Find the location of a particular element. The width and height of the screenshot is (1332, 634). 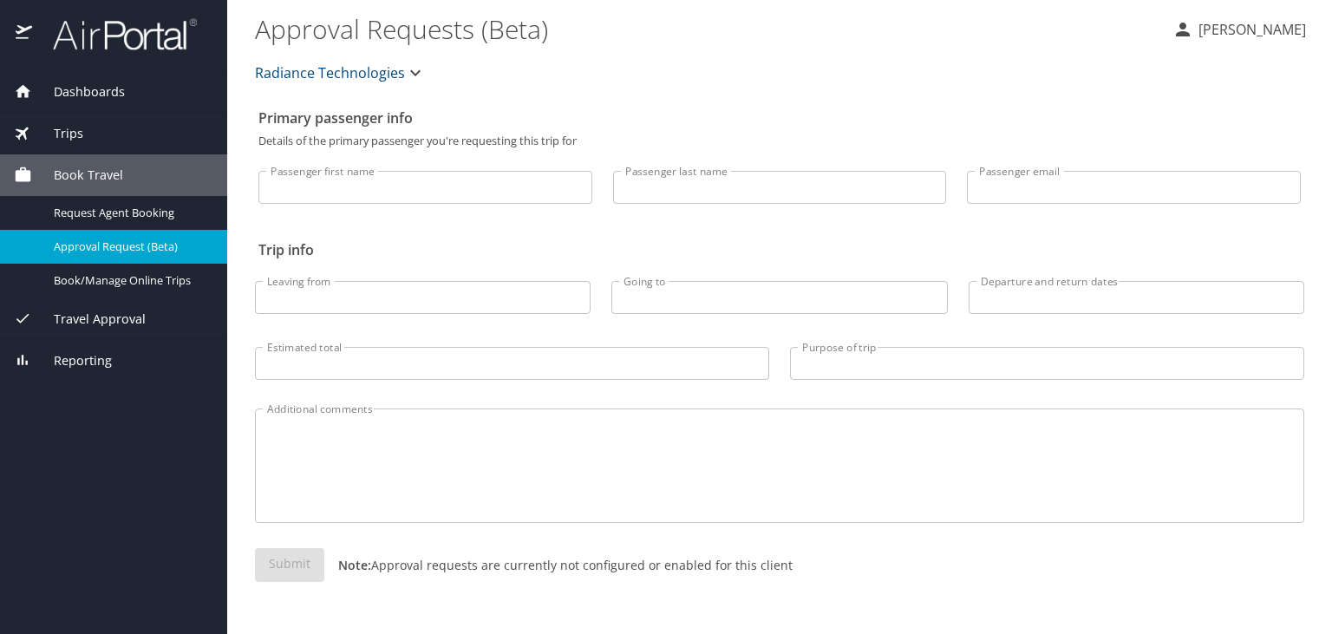

h2: Trip info is located at coordinates (780, 250).